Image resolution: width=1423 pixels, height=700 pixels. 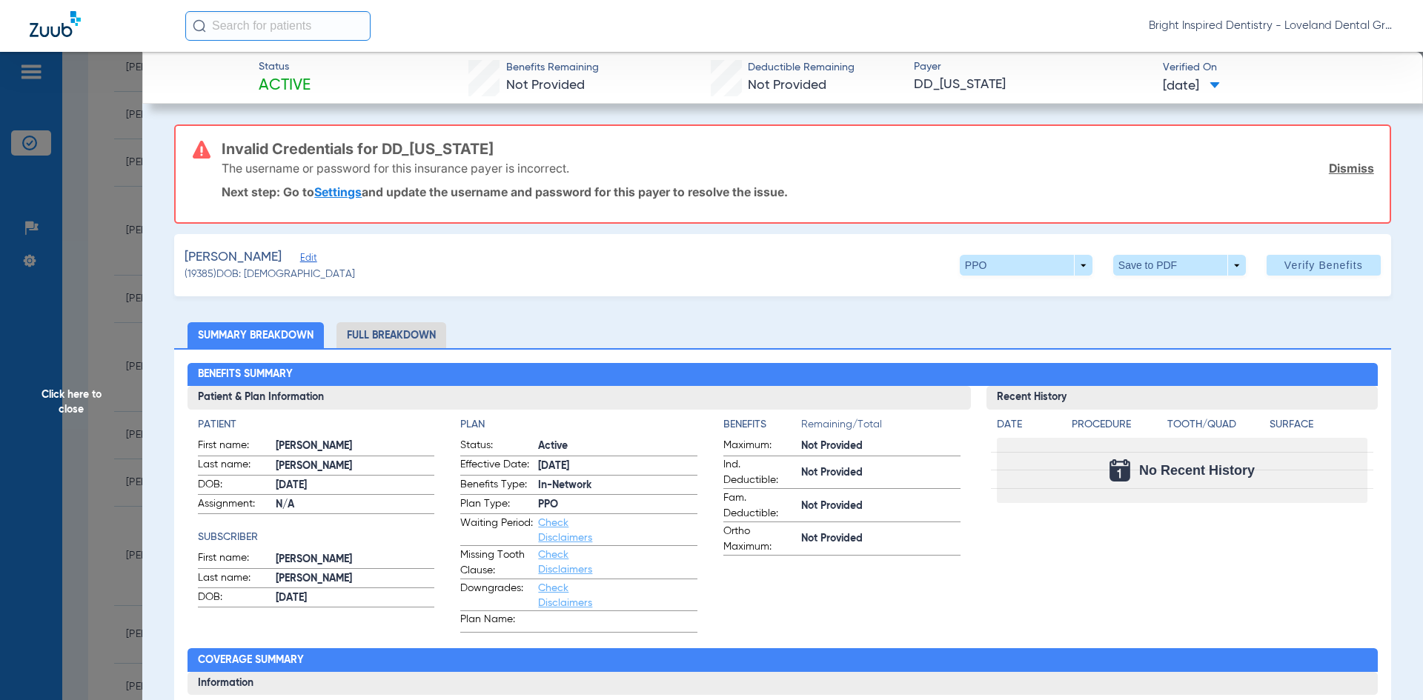 What do you see at coordinates (1117, 425) in the screenshot?
I see `h4: Procedure` at bounding box center [1117, 425].